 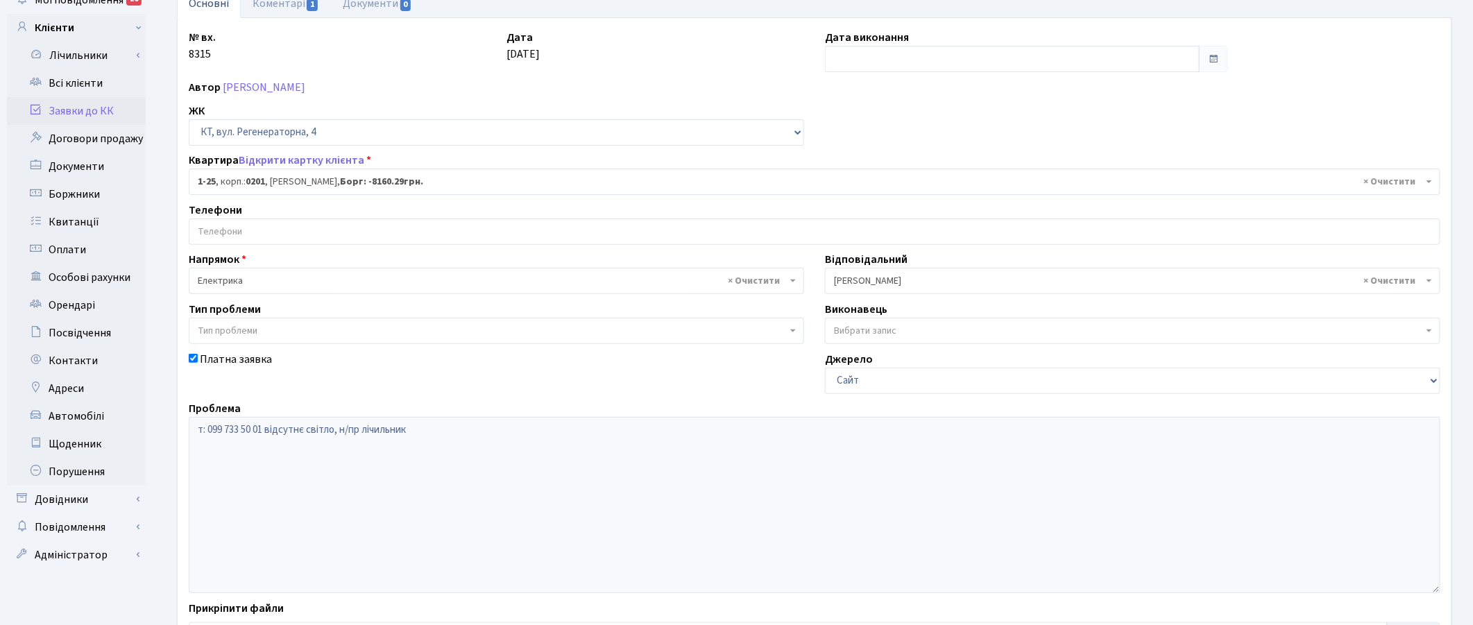 What do you see at coordinates (76, 305) in the screenshot?
I see `a: Орендарі` at bounding box center [76, 305].